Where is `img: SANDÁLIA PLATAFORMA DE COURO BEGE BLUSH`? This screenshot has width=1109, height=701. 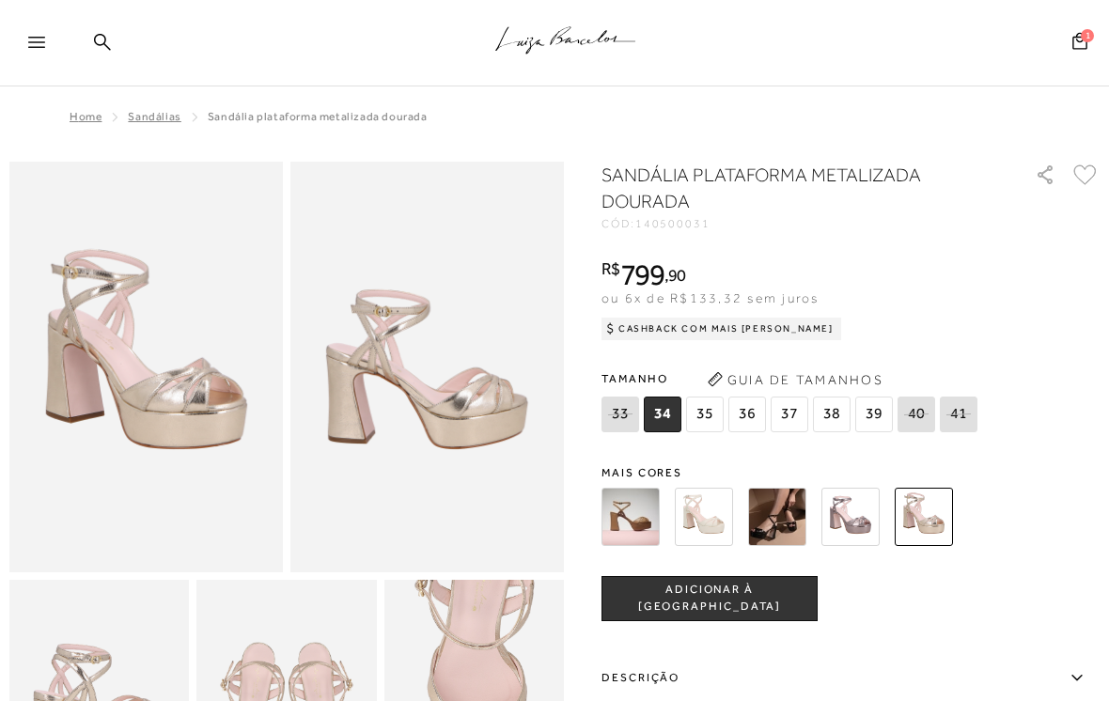 img: SANDÁLIA PLATAFORMA DE COURO BEGE BLUSH is located at coordinates (630, 517).